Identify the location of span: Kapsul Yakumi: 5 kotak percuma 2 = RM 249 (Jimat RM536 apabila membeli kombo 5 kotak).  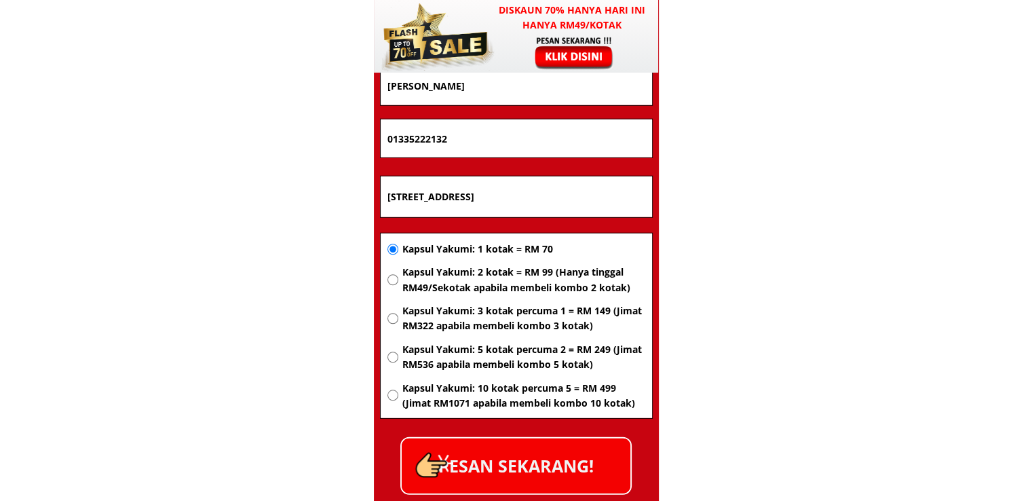
(523, 357).